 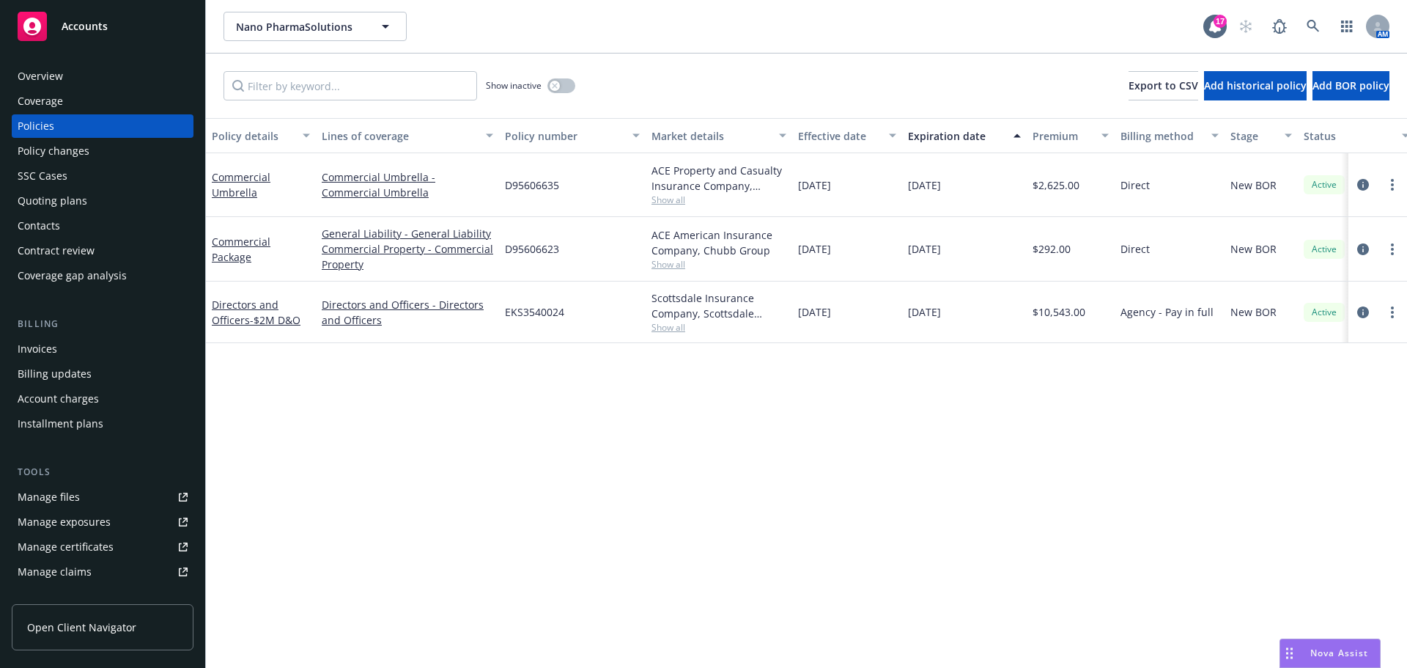 I want to click on a: Overview, so click(x=103, y=76).